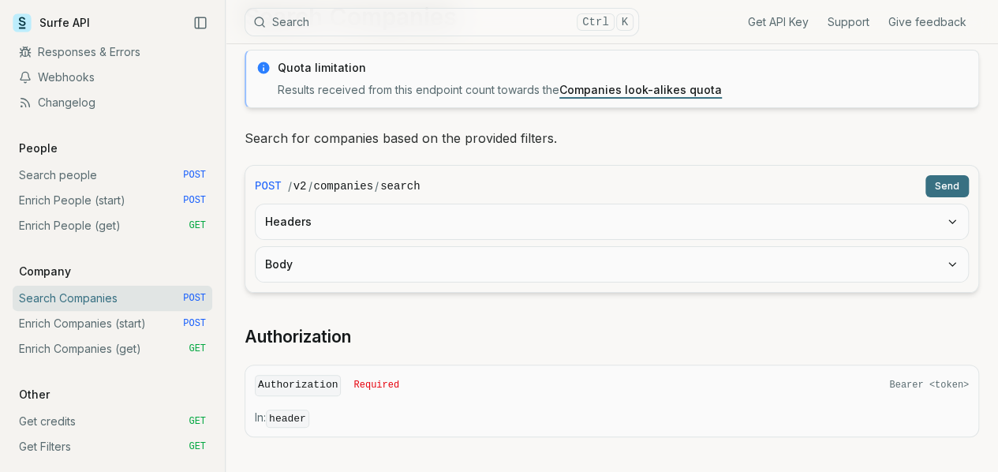  I want to click on a: Enrich Companies (get) GET, so click(112, 349).